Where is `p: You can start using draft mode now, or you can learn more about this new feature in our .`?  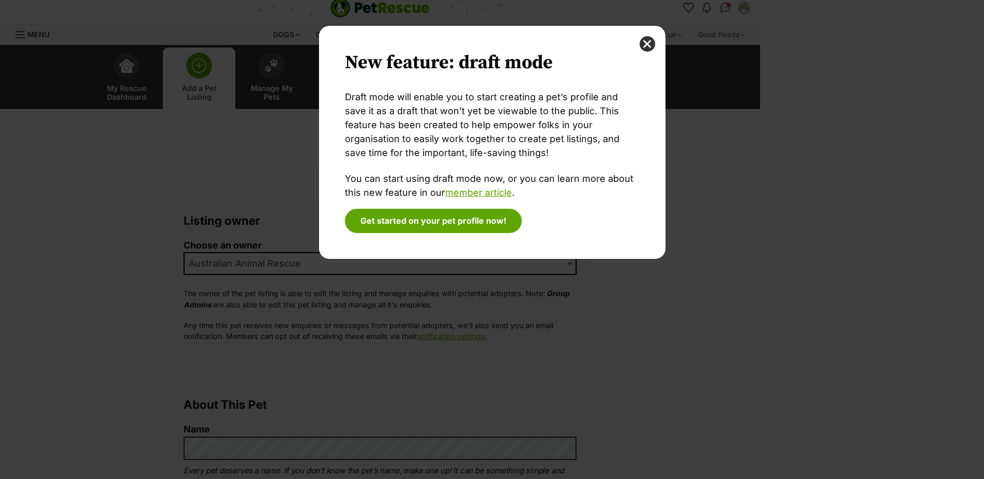 p: You can start using draft mode now, or you can learn more about this new feature in our . is located at coordinates (492, 186).